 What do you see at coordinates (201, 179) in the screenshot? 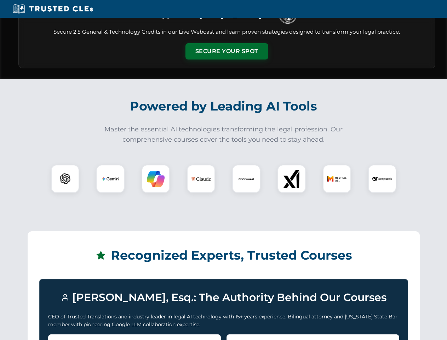
I see `div: Claude` at bounding box center [201, 179].